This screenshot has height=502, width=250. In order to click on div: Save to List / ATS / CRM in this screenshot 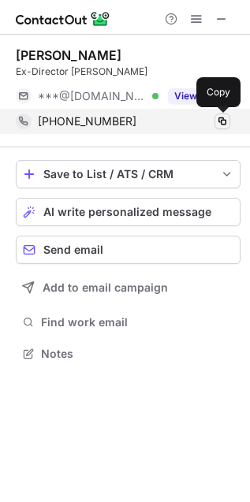, I will do `click(128, 174)`.